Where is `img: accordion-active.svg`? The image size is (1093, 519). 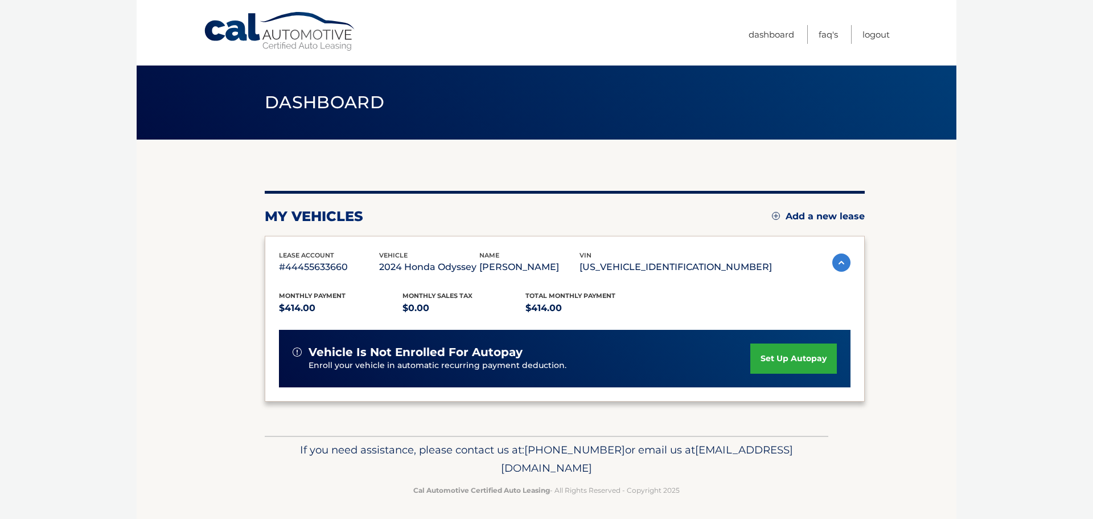 img: accordion-active.svg is located at coordinates (841, 262).